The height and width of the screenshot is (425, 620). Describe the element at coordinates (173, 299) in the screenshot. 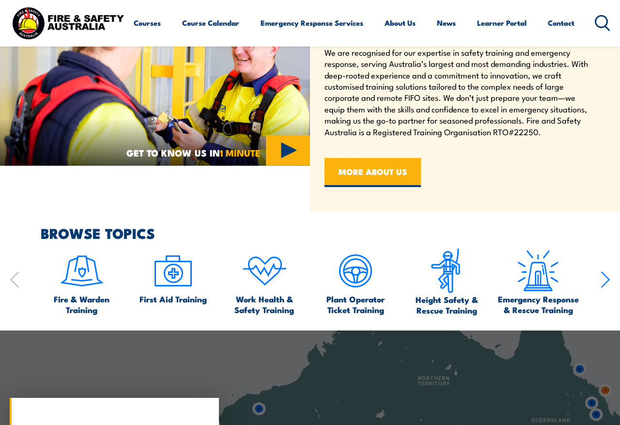

I see `span: First Aid Training` at that location.